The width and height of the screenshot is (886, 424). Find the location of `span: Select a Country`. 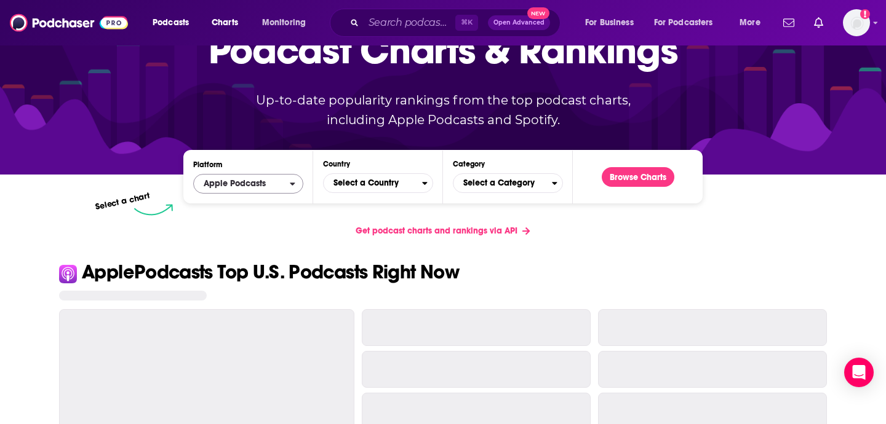

span: Select a Country is located at coordinates (373, 183).